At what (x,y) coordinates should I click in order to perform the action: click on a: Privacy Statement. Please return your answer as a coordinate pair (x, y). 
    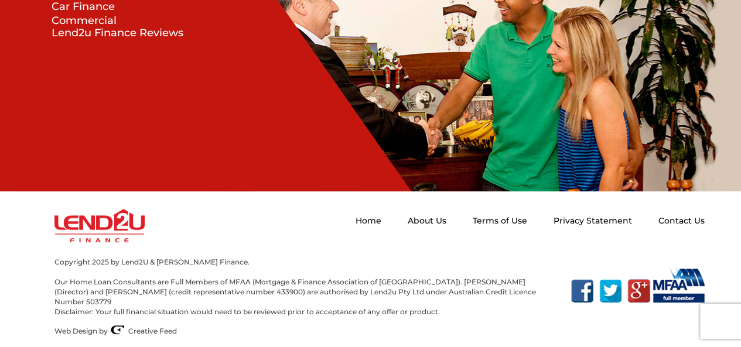
    Looking at the image, I should click on (581, 221).